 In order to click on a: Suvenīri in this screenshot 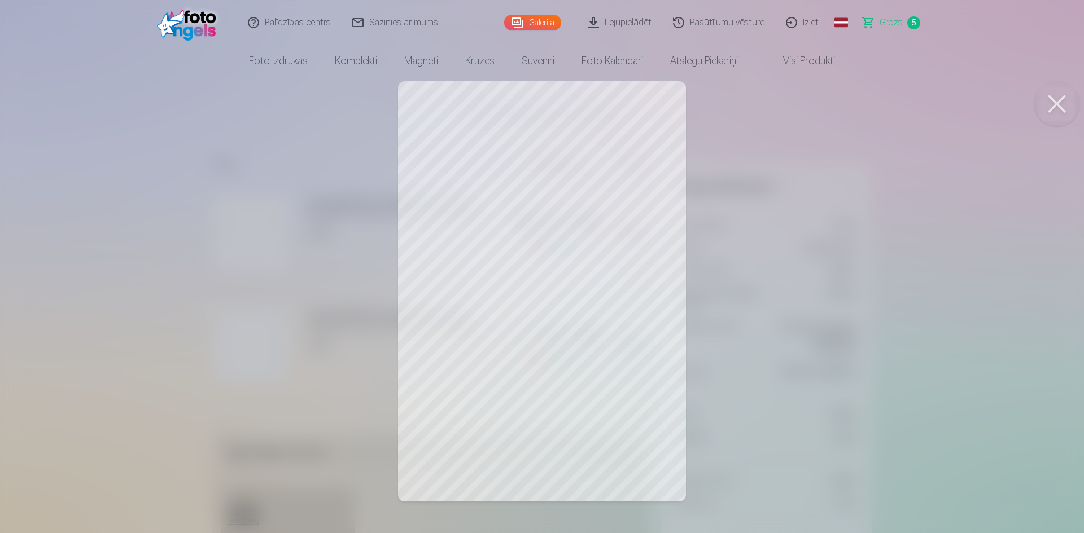, I will do `click(538, 61)`.